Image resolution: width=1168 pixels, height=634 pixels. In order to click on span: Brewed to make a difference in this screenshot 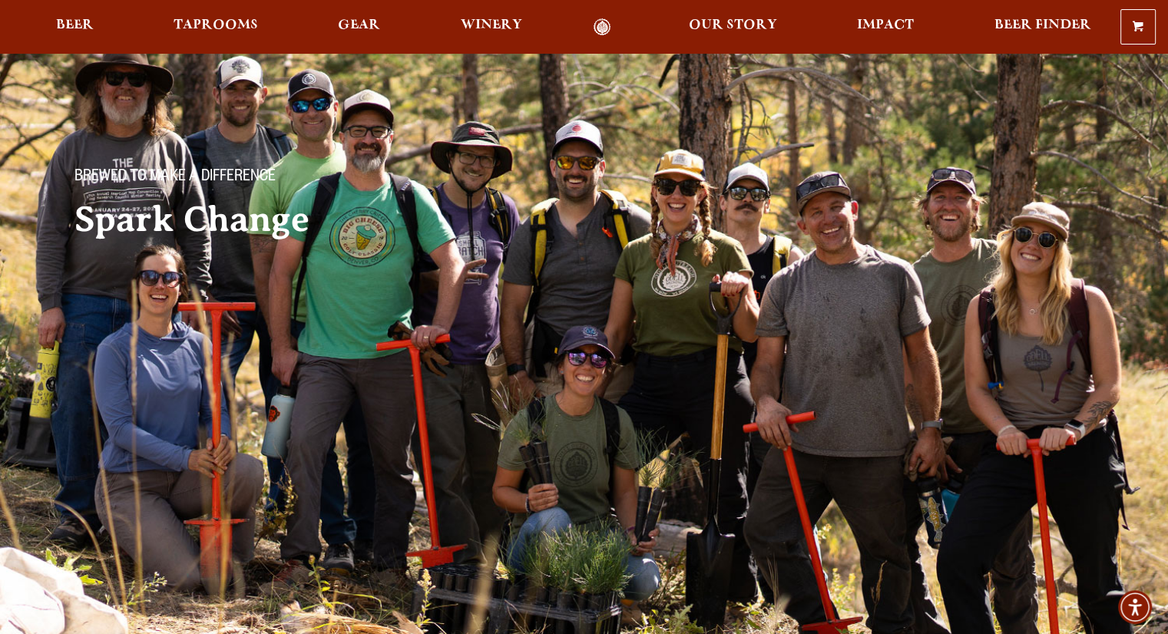, I will do `click(175, 178)`.